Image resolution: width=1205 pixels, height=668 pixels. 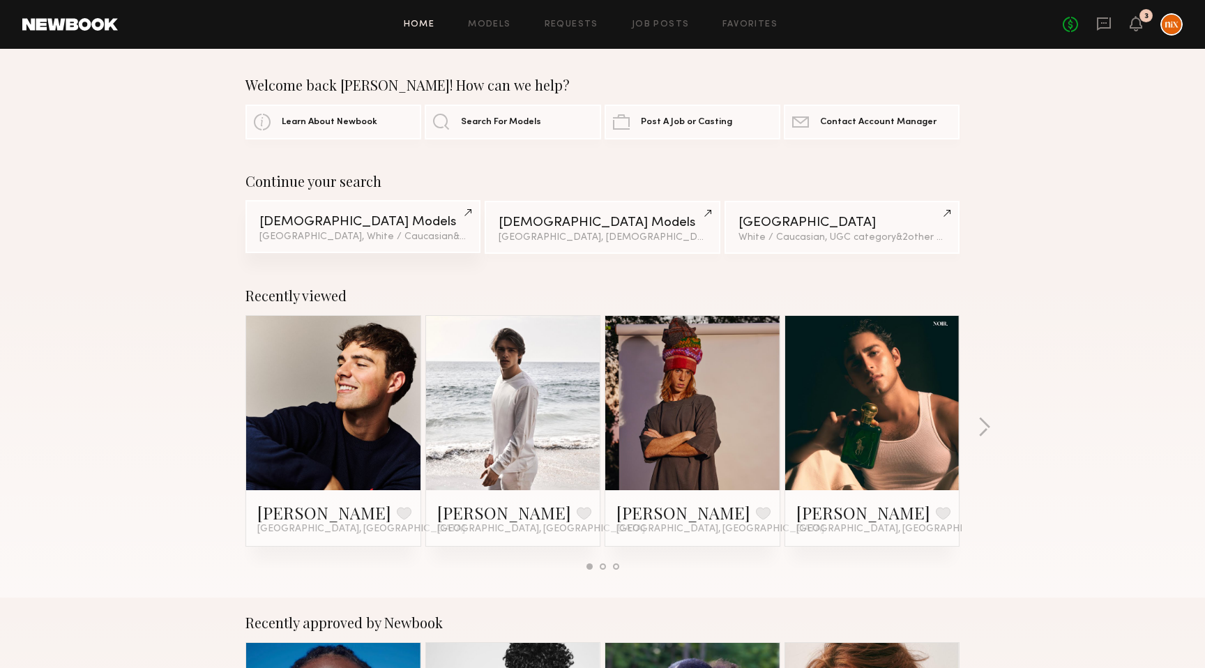 What do you see at coordinates (872, 122) in the screenshot?
I see `a: Contact Account Manager` at bounding box center [872, 122].